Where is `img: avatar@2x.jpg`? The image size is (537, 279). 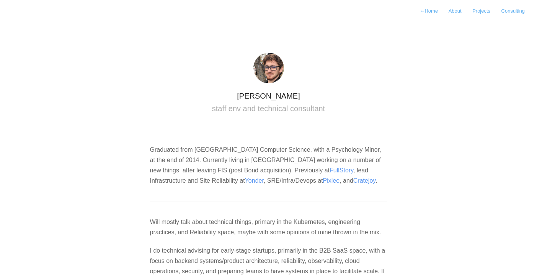 img: avatar@2x.jpg is located at coordinates (268, 68).